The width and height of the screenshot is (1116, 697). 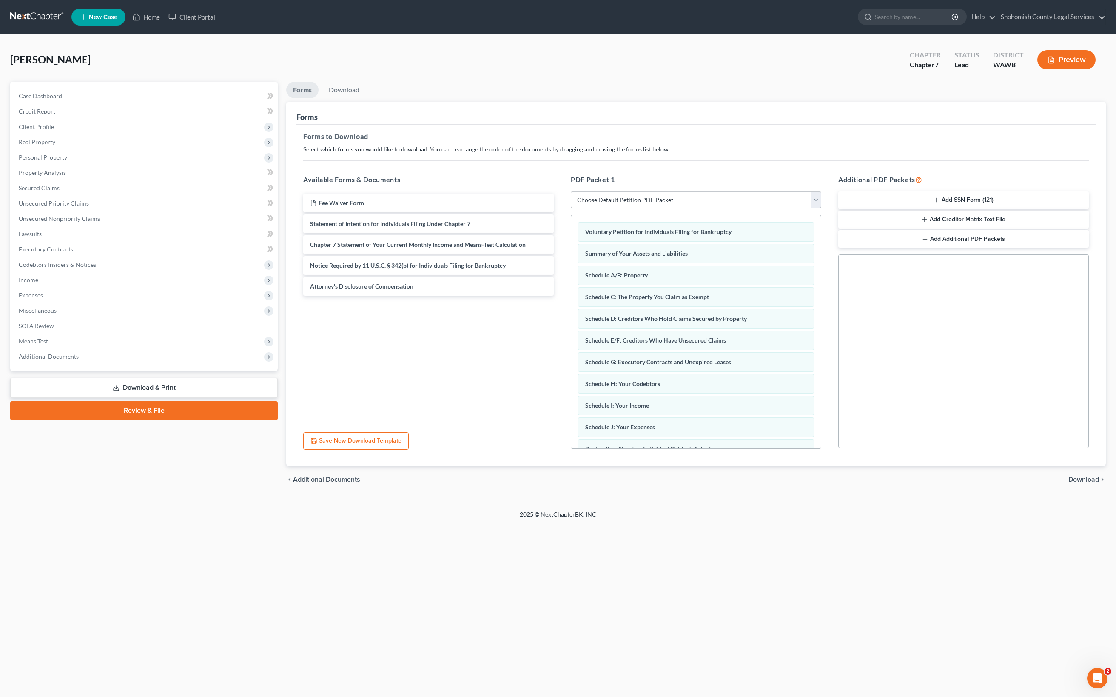 I want to click on span: Download, so click(x=1084, y=479).